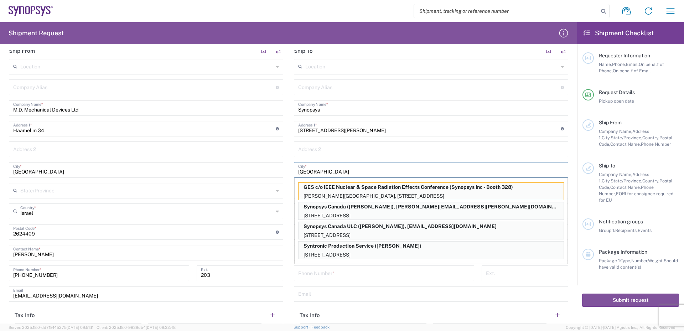 The image size is (684, 331). I want to click on p: Synopsys Canada (Steven Hamilton), steven.hamilton@synopsys.com, so click(431, 207).